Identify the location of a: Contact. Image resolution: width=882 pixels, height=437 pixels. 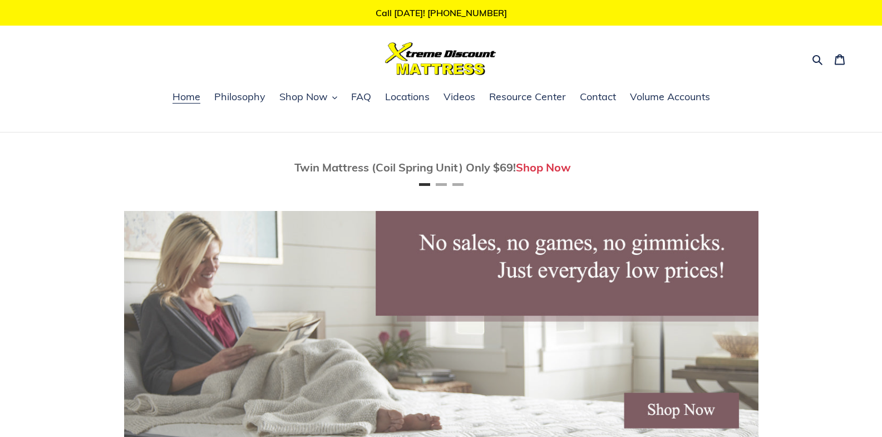
(598, 97).